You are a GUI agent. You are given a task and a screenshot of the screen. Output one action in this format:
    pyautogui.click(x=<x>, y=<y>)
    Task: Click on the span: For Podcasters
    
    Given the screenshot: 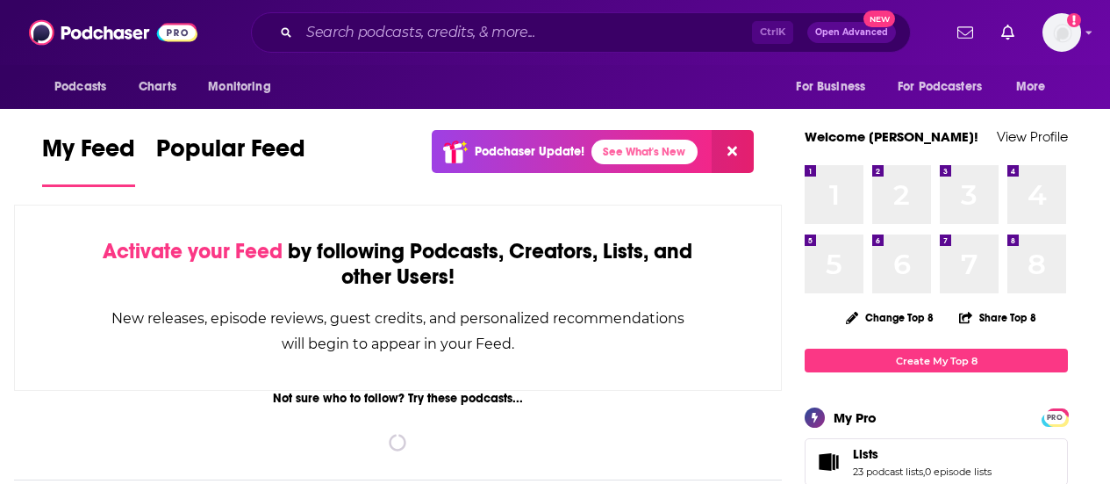 What is the action you would take?
    pyautogui.click(x=940, y=87)
    